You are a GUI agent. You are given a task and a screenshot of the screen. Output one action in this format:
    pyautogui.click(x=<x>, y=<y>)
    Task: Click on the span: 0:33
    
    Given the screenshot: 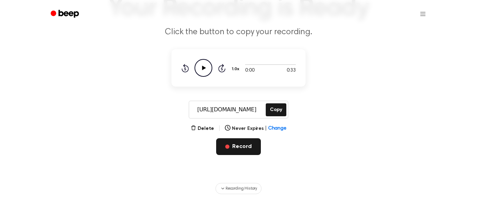 What is the action you would take?
    pyautogui.click(x=291, y=71)
    